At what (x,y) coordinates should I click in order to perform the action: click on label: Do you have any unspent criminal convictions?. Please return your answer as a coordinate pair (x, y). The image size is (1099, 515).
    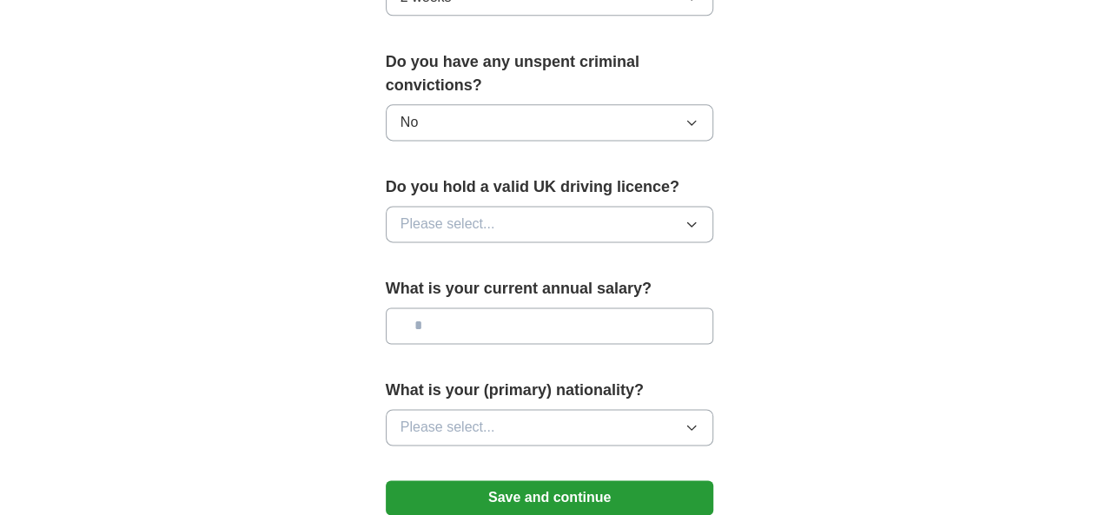
    Looking at the image, I should click on (550, 74).